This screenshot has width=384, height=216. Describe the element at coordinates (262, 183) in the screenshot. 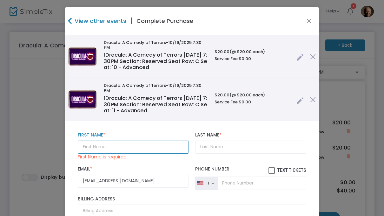

I see `input: Phone Number` at that location.